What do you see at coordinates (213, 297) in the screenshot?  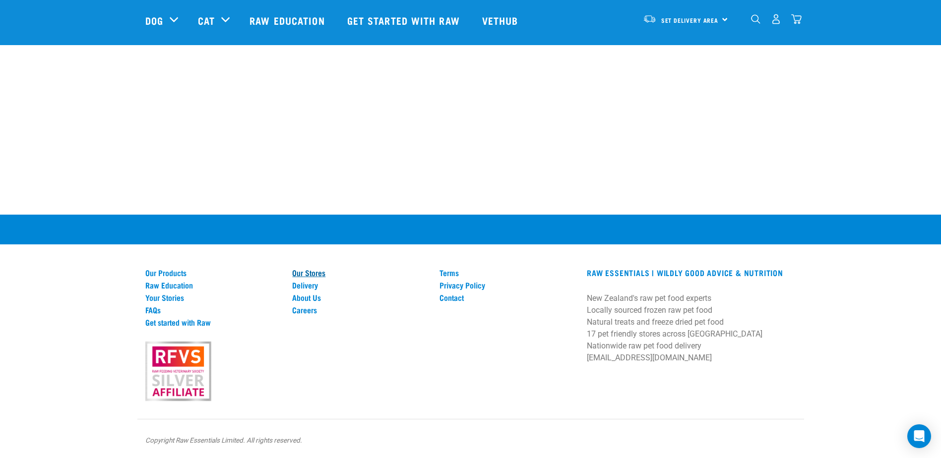 I see `a: Your Stories` at bounding box center [213, 297].